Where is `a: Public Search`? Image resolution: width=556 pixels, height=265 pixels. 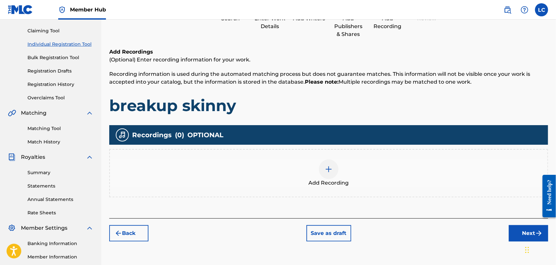
a: Public Search is located at coordinates (507, 10).